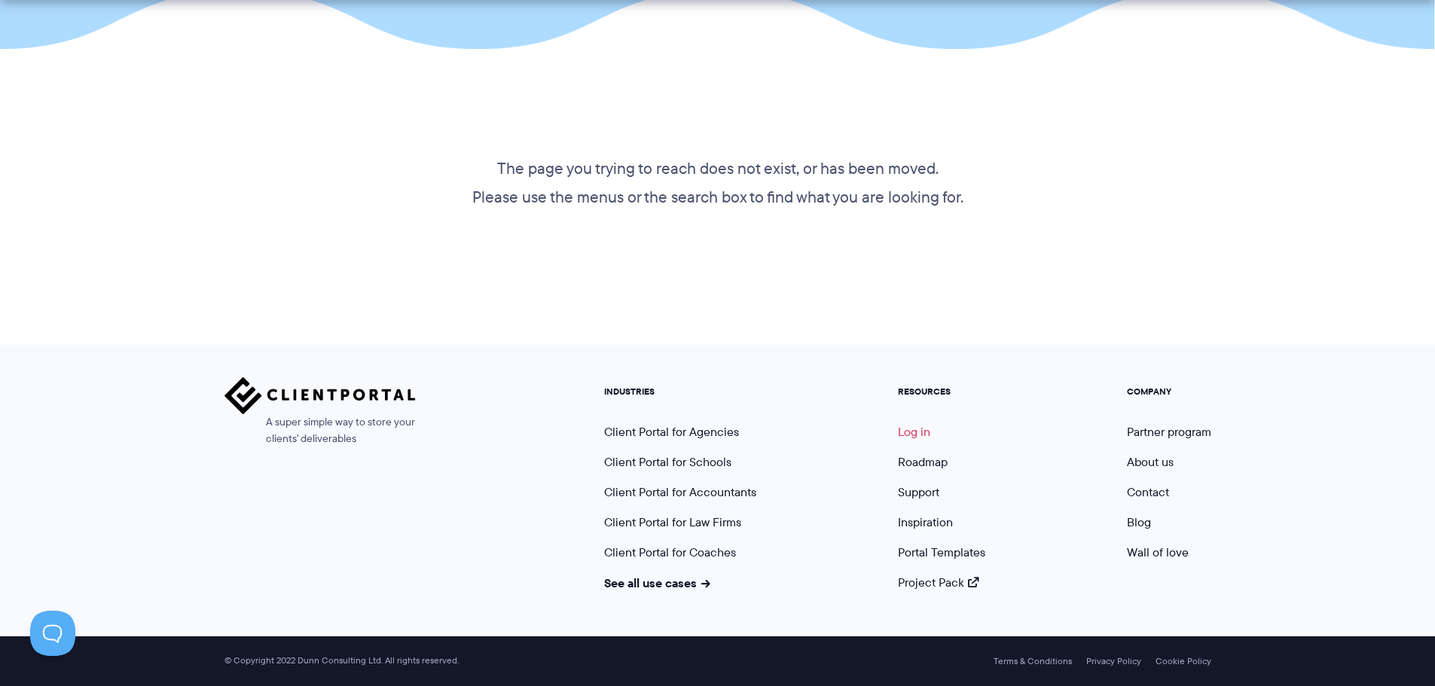 The image size is (1435, 686). I want to click on a: Client Portal for Accountants, so click(680, 492).